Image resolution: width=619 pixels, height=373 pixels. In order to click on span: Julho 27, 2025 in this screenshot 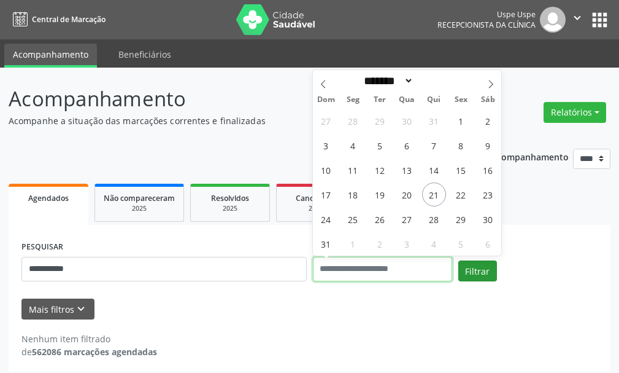, I will do `click(326, 120)`.